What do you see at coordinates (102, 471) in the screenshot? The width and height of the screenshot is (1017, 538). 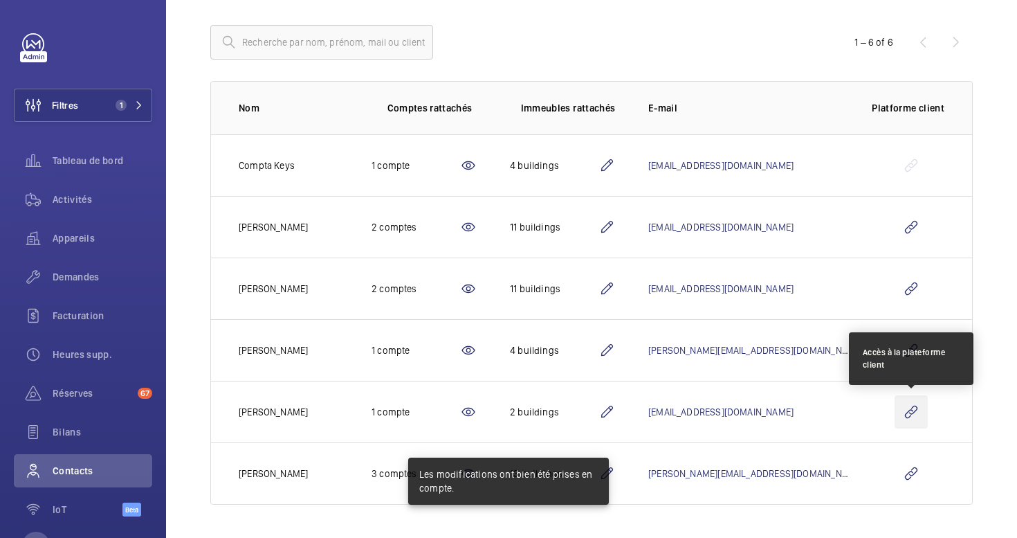 I see `span: Contacts` at bounding box center [102, 471].